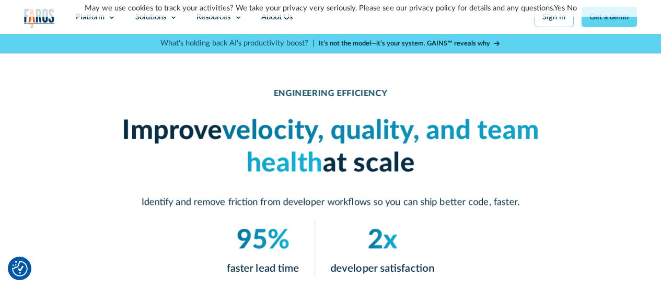 This screenshot has height=288, width=661. I want to click on em: 2x, so click(382, 240).